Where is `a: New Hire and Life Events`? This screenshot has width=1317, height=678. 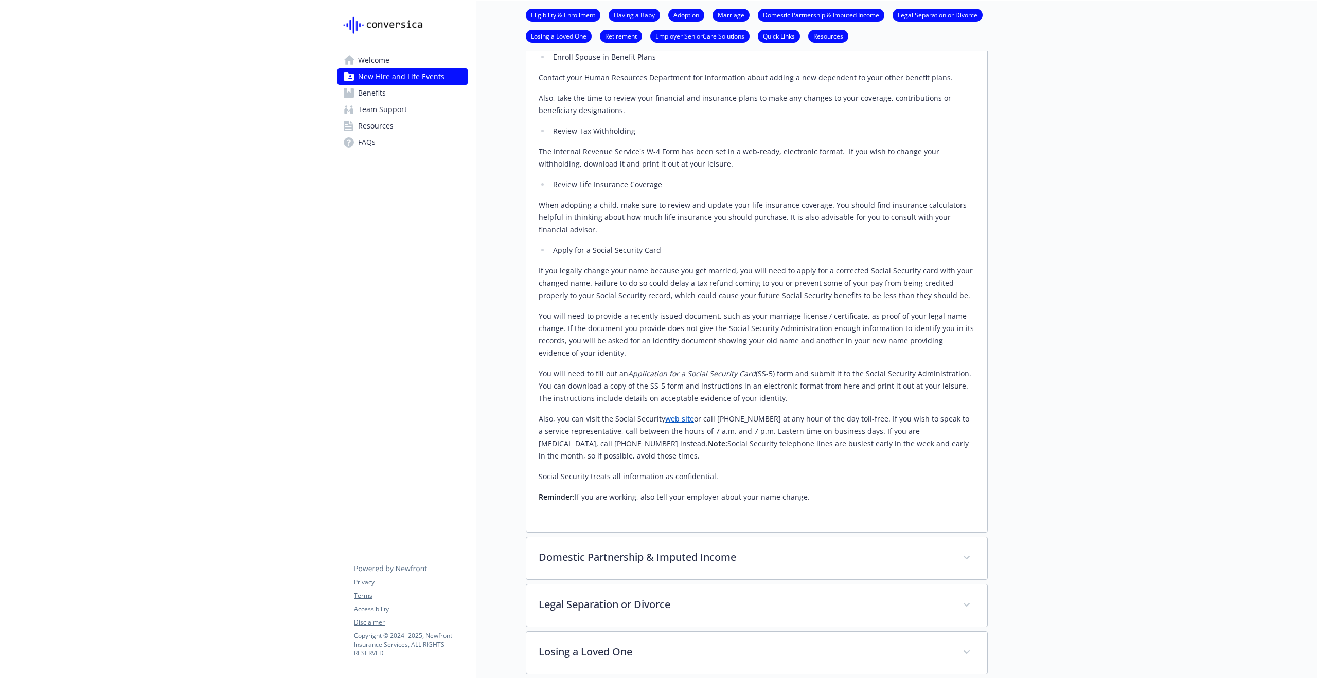
a: New Hire and Life Events is located at coordinates (402, 77).